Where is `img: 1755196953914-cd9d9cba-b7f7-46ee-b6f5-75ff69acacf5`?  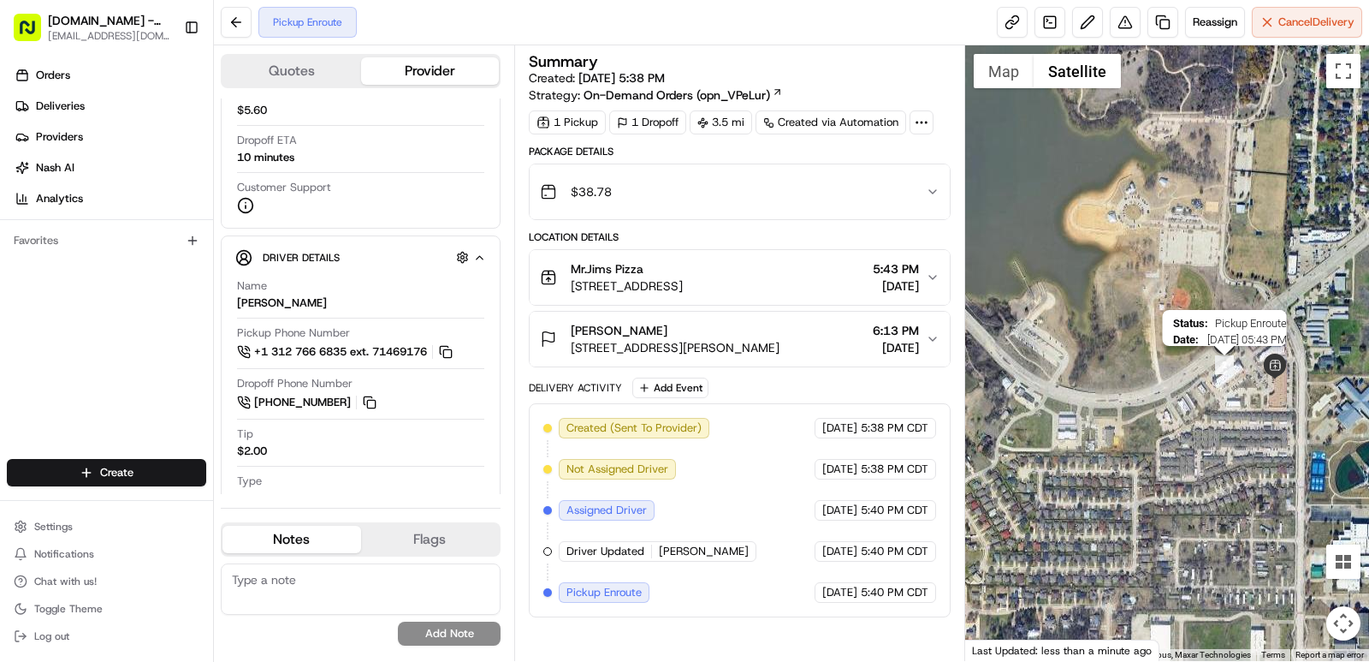
img: 1755196953914-cd9d9cba-b7f7-46ee-b6f5-75ff69acacf5 is located at coordinates (51, 179).